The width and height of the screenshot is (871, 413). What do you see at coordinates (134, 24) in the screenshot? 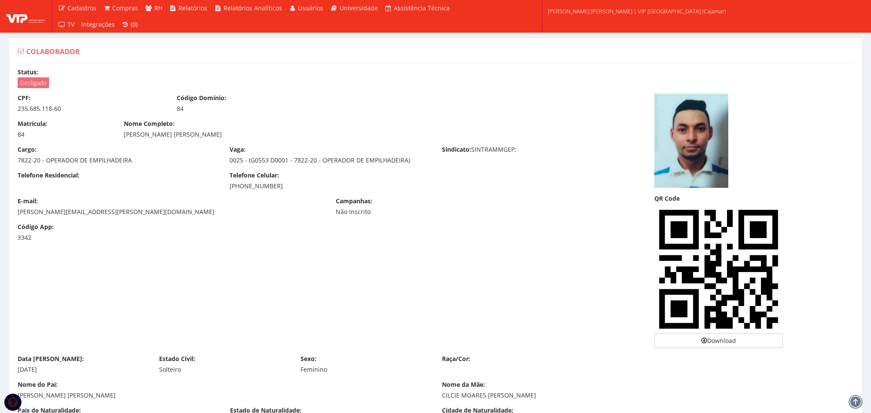
I see `span: (0)` at bounding box center [134, 24].